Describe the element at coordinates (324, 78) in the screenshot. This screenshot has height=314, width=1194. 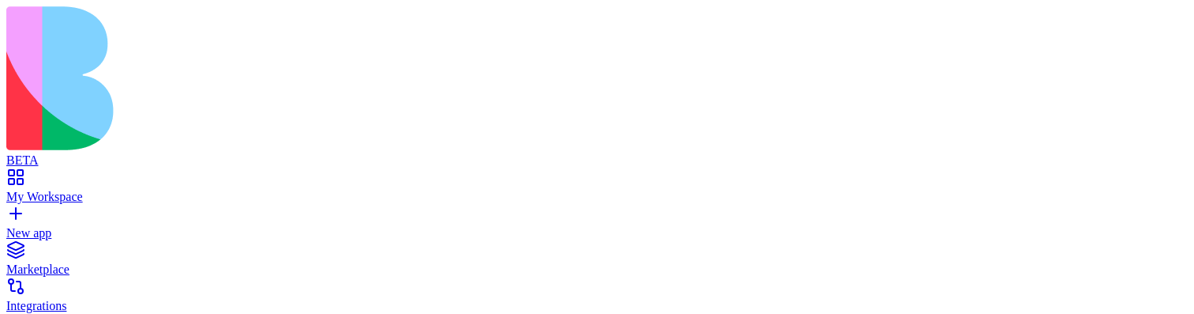
I see `img: logo` at that location.